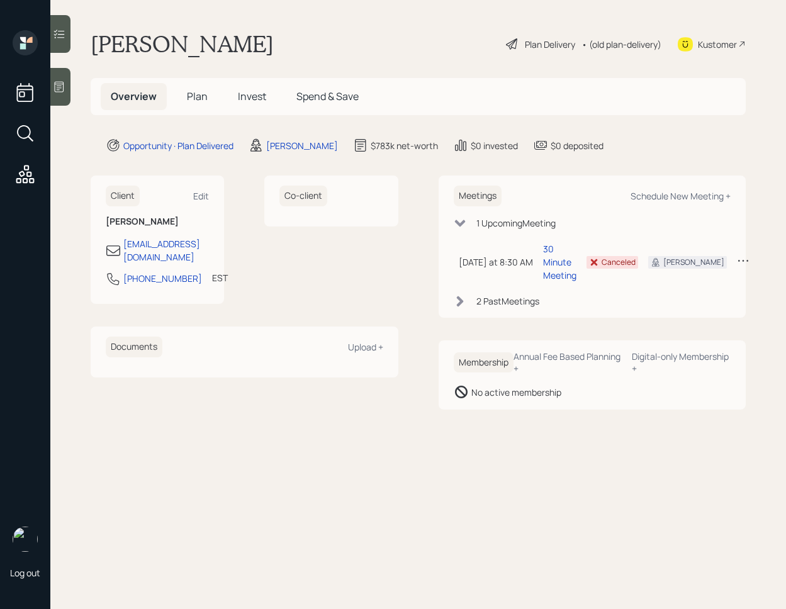 The width and height of the screenshot is (786, 609). Describe the element at coordinates (25, 573) in the screenshot. I see `div: Log out` at that location.